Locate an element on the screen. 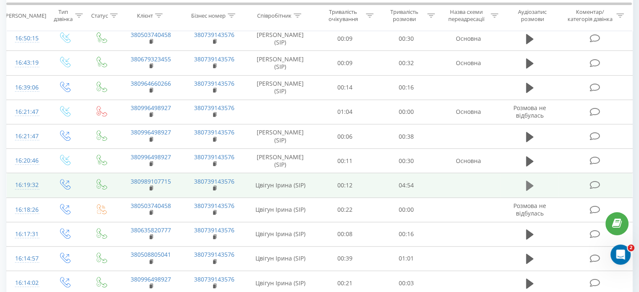  td: 00:06 is located at coordinates (345, 136).